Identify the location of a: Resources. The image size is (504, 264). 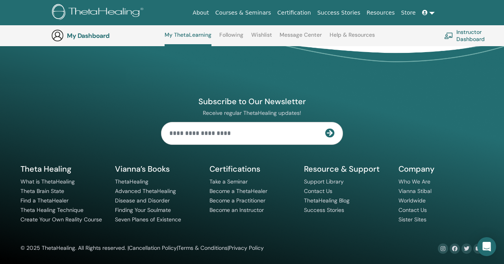
(381, 13).